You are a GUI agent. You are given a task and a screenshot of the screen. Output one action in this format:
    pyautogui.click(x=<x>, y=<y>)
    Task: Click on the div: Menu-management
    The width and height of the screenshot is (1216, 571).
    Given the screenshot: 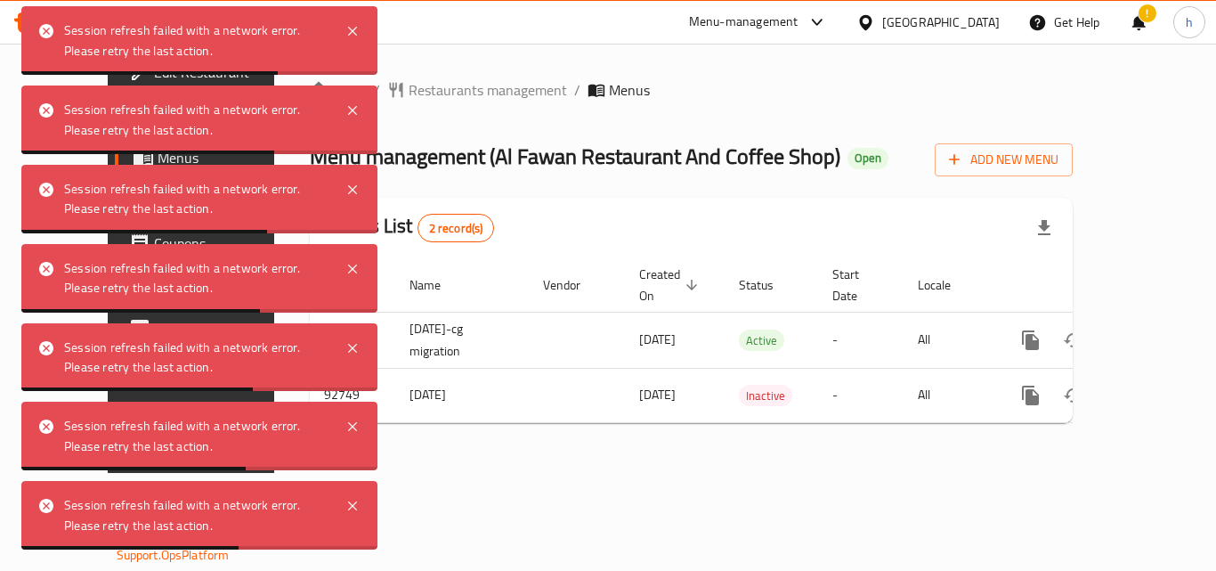 What is the action you would take?
    pyautogui.click(x=743, y=22)
    